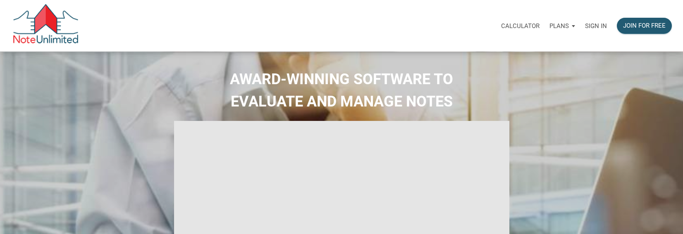 The height and width of the screenshot is (234, 683). Describe the element at coordinates (520, 26) in the screenshot. I see `a: Calculator` at that location.